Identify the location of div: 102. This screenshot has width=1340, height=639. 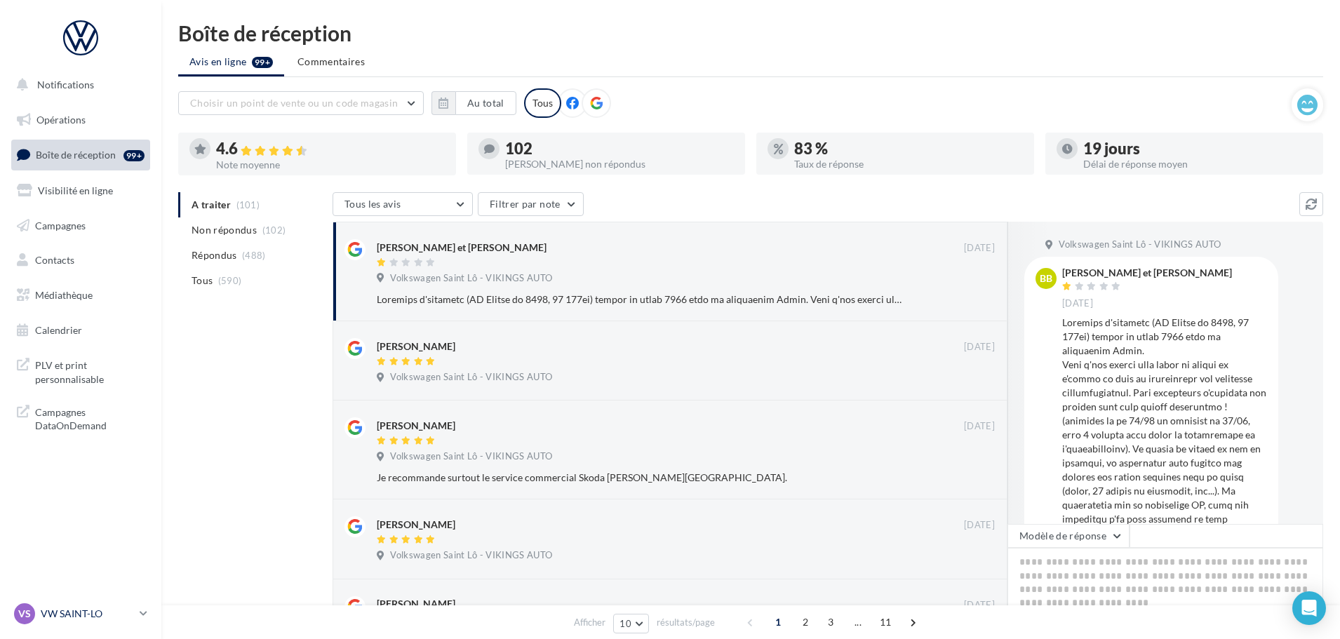
(620, 149).